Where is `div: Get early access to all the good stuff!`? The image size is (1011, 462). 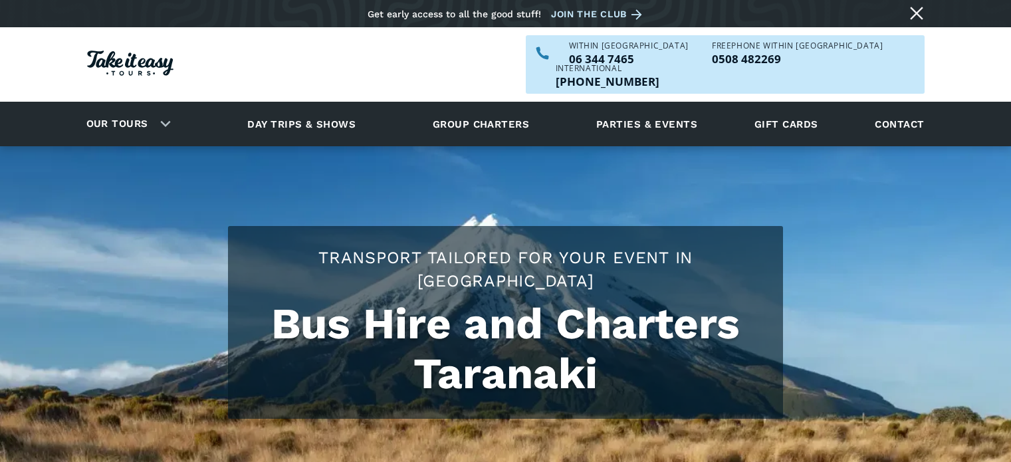 div: Get early access to all the good stuff! is located at coordinates (454, 14).